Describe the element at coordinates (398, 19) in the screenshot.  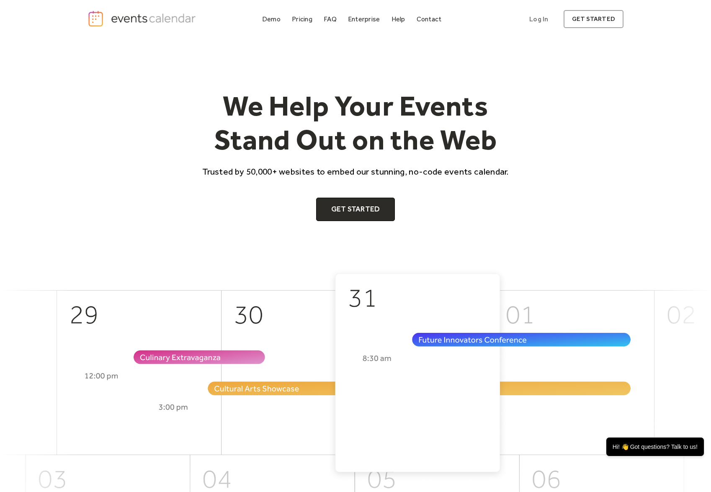
I see `div: Help` at that location.